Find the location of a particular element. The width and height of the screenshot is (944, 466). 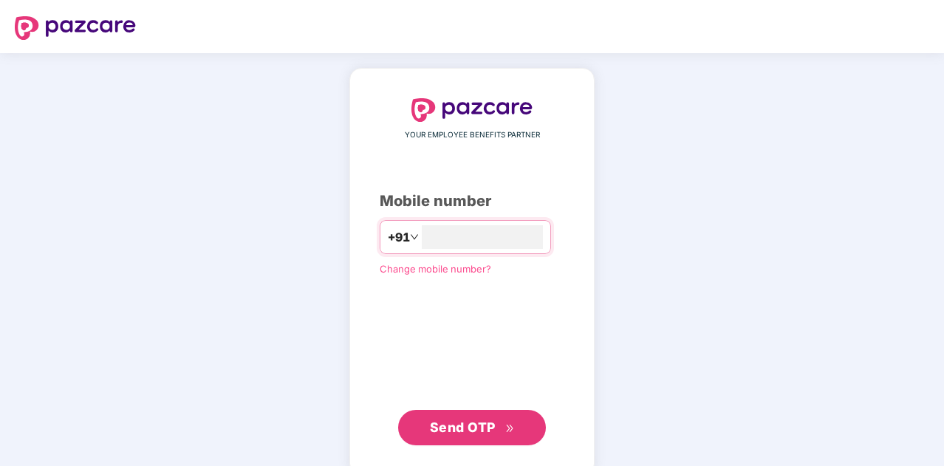

a: Change mobile number? is located at coordinates (435, 269).